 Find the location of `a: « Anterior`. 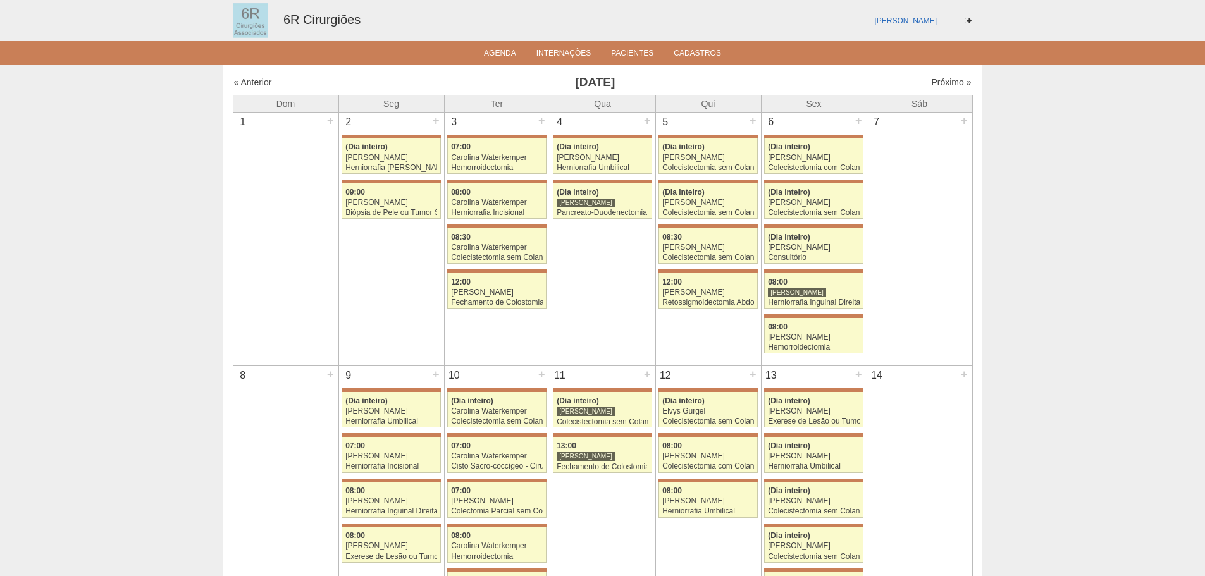

a: « Anterior is located at coordinates (253, 82).